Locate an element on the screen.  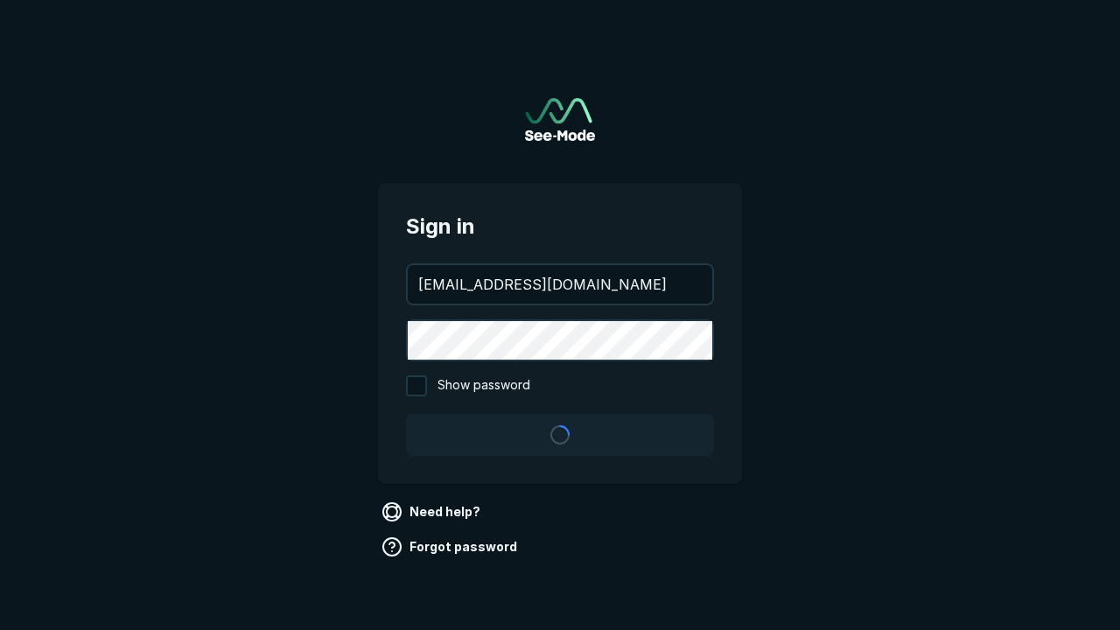
span: Show password is located at coordinates (484, 386).